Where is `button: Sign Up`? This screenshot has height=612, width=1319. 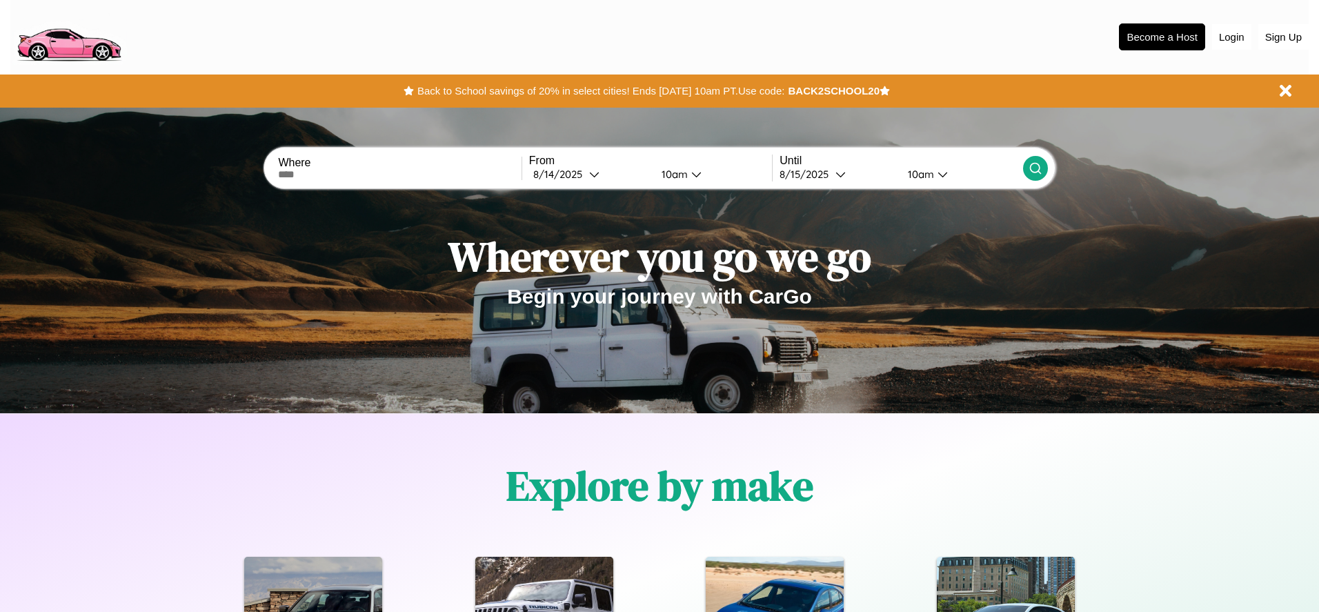 button: Sign Up is located at coordinates (1283, 37).